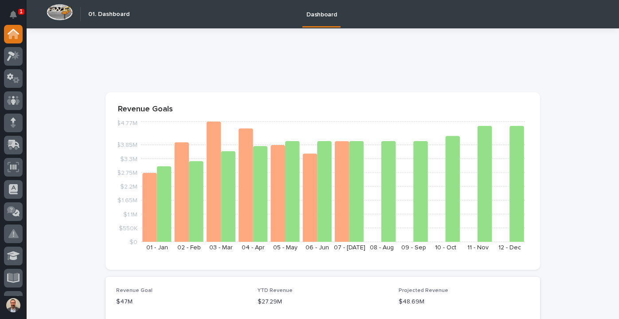 The width and height of the screenshot is (619, 319). Describe the element at coordinates (21, 12) in the screenshot. I see `p: 1` at that location.